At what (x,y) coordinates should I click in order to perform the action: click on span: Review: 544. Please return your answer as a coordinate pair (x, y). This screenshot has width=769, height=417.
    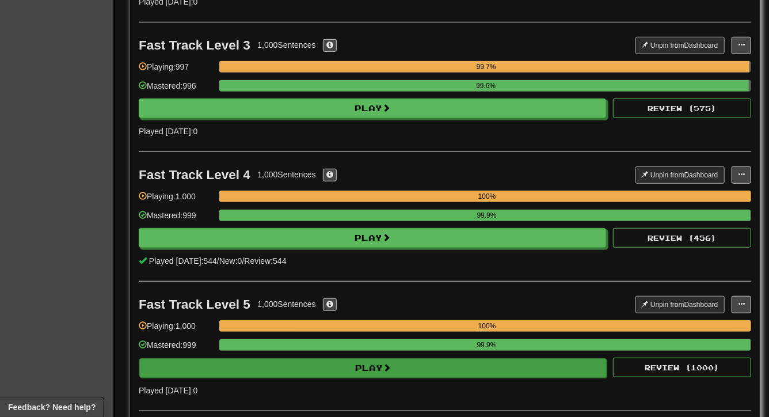
    Looking at the image, I should click on (265, 261).